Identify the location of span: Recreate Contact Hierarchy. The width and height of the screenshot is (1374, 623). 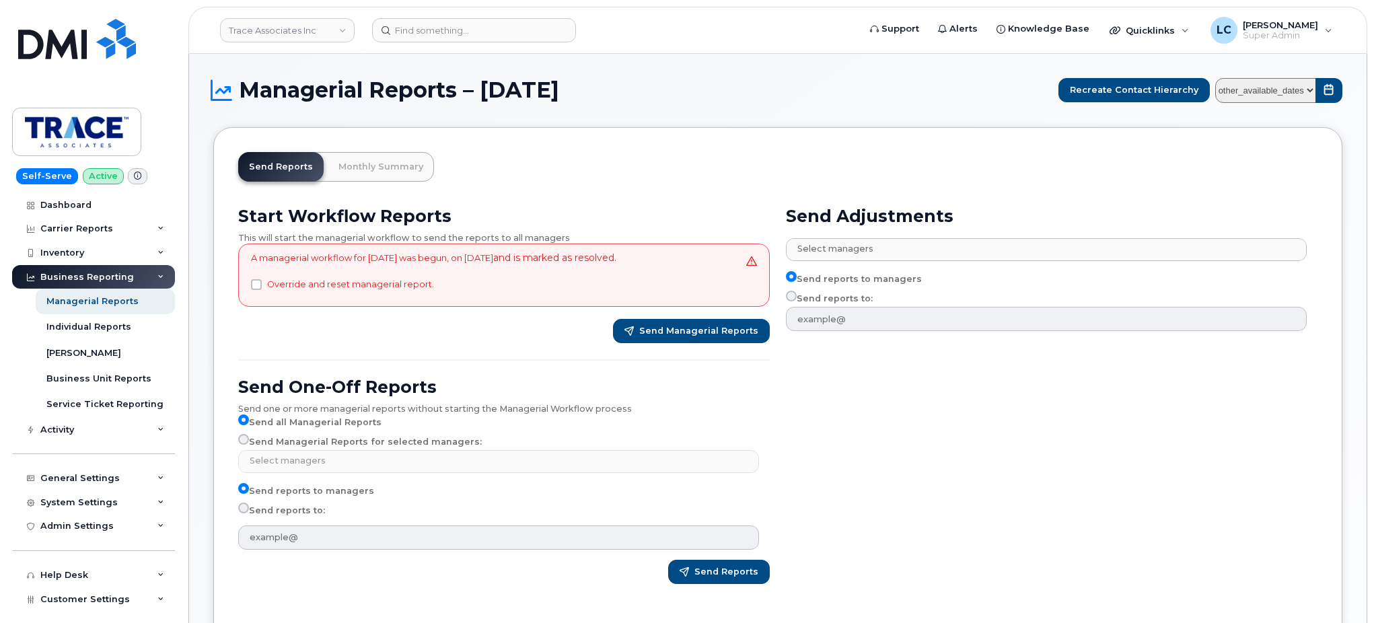
(1134, 89).